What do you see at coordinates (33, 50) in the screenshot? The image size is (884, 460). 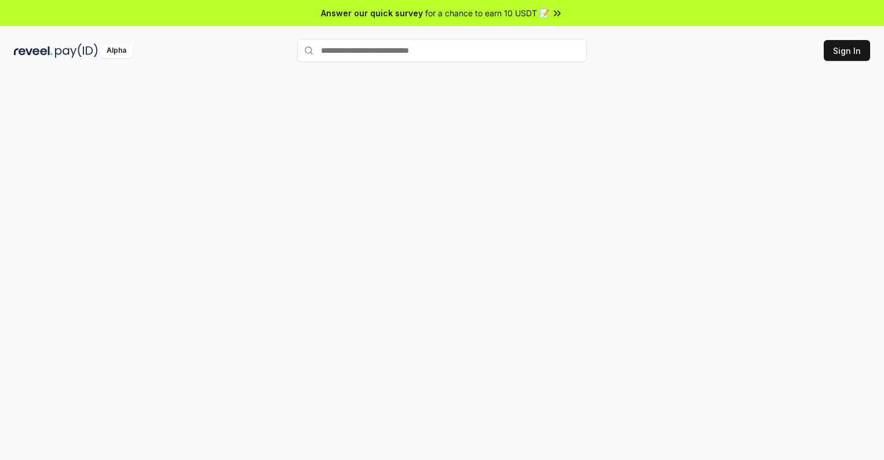 I see `img: reveel_dark` at bounding box center [33, 50].